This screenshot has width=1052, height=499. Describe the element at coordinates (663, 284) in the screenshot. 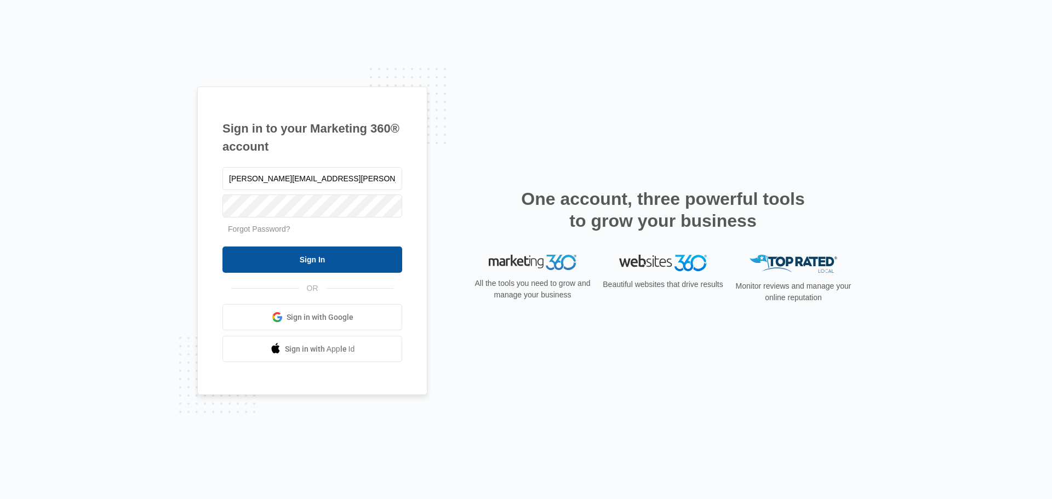

I see `p: Beautiful websites that drive results` at that location.